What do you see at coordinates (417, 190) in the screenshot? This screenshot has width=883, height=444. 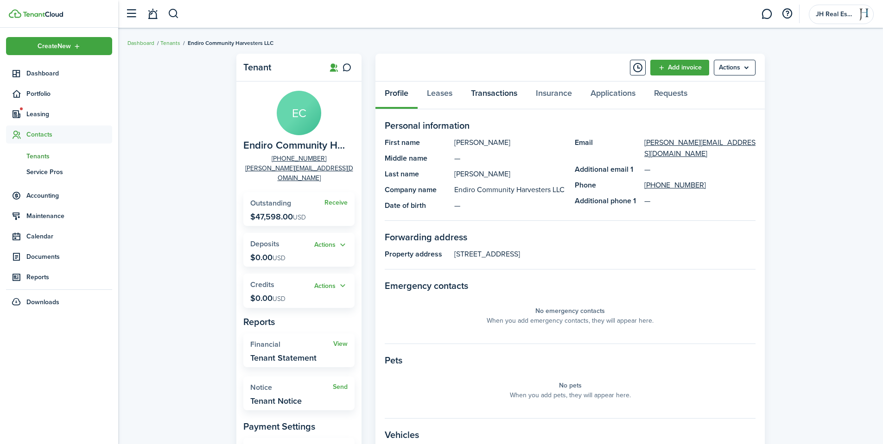 I see `panel-main-title: Company name` at bounding box center [417, 190].